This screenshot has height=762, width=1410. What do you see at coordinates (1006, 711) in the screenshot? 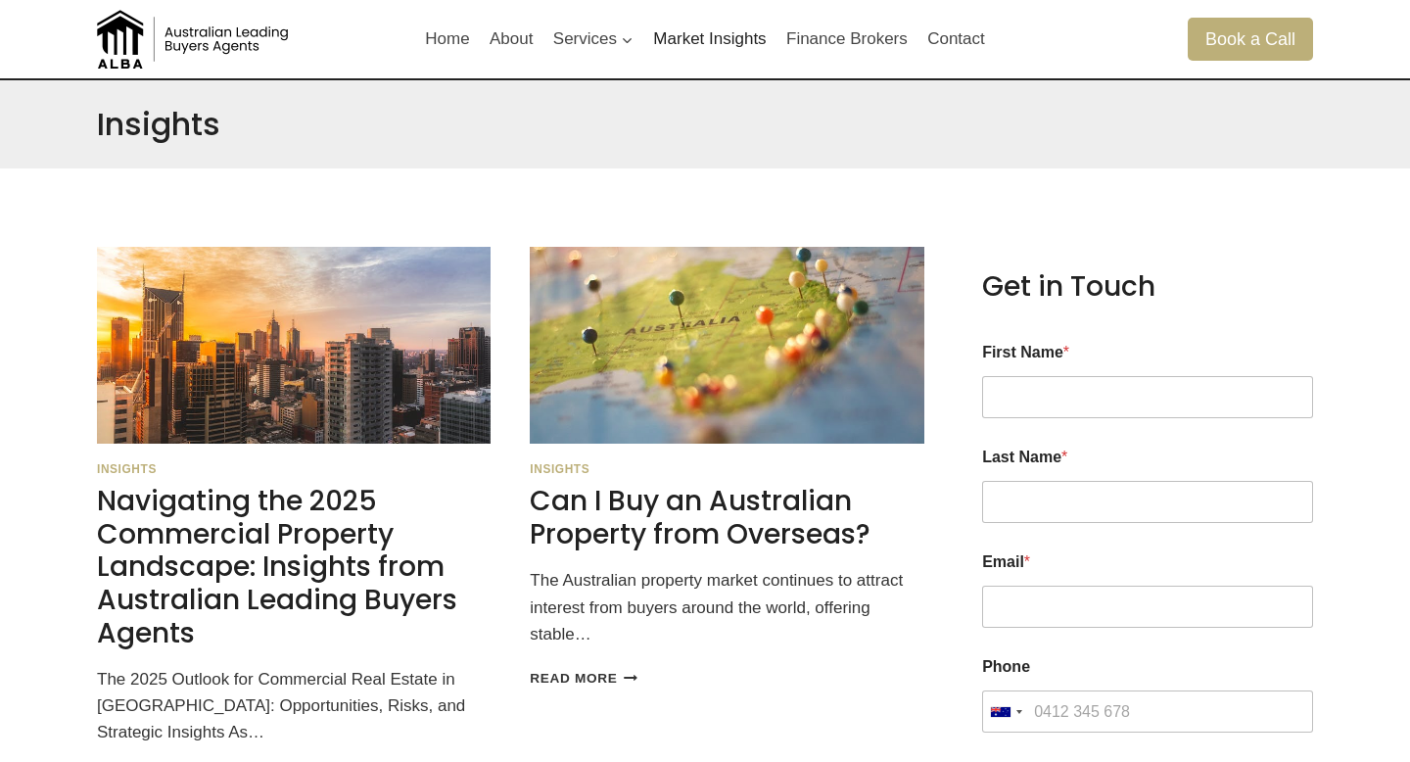
I see `button: Selected country` at bounding box center [1006, 711].